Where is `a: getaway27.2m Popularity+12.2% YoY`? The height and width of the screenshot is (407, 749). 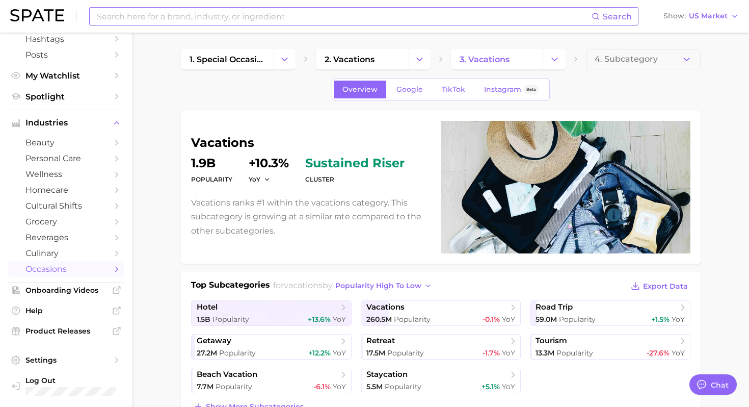
a: getaway27.2m Popularity+12.2% YoY is located at coordinates (271, 347).